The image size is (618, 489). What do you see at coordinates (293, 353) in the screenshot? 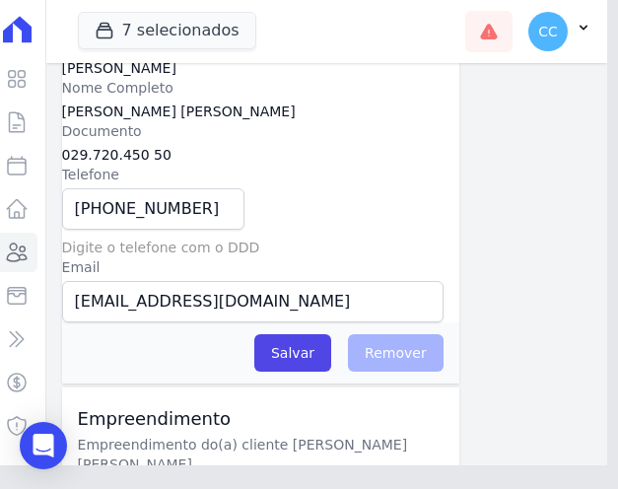
I see `input: Salvar` at bounding box center [293, 353].